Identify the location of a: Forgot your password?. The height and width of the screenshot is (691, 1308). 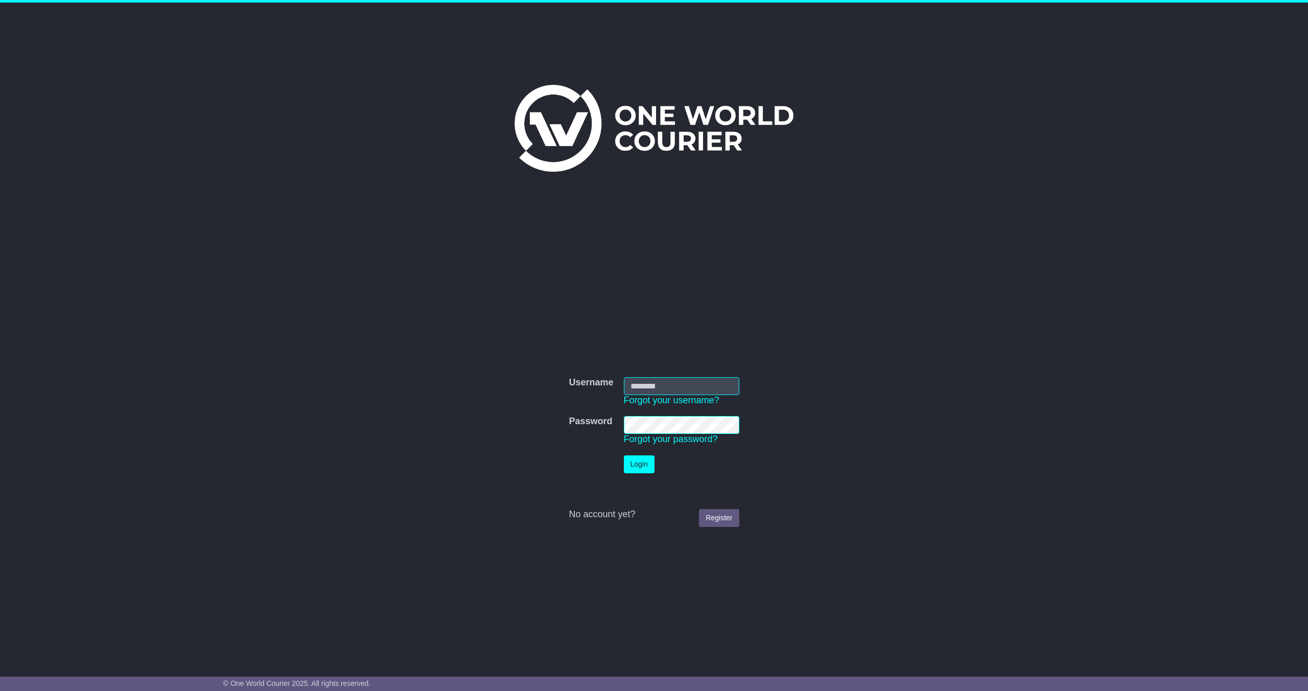
(671, 439).